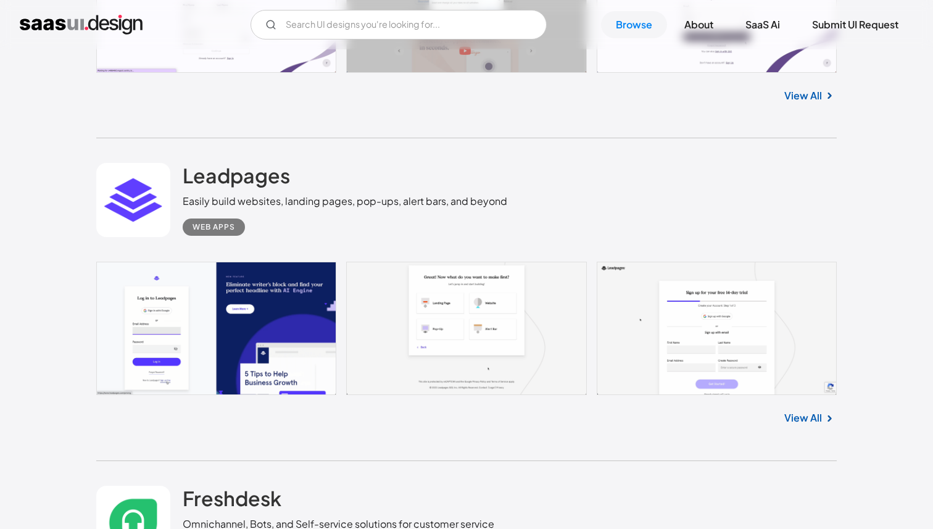 The height and width of the screenshot is (529, 933). I want to click on a: Submit UI Request, so click(855, 25).